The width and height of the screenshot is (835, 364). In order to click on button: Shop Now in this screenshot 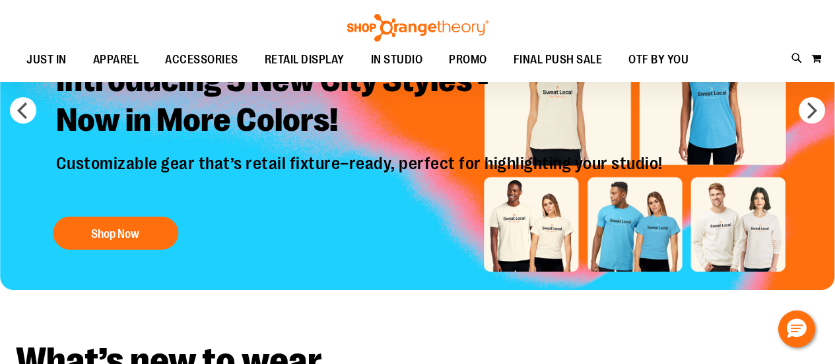, I will do `click(115, 233)`.